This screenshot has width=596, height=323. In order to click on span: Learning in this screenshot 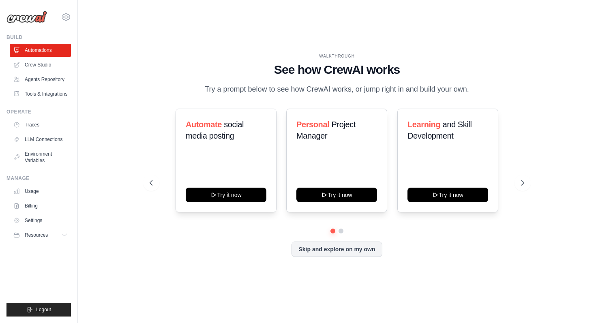, I will do `click(424, 125)`.